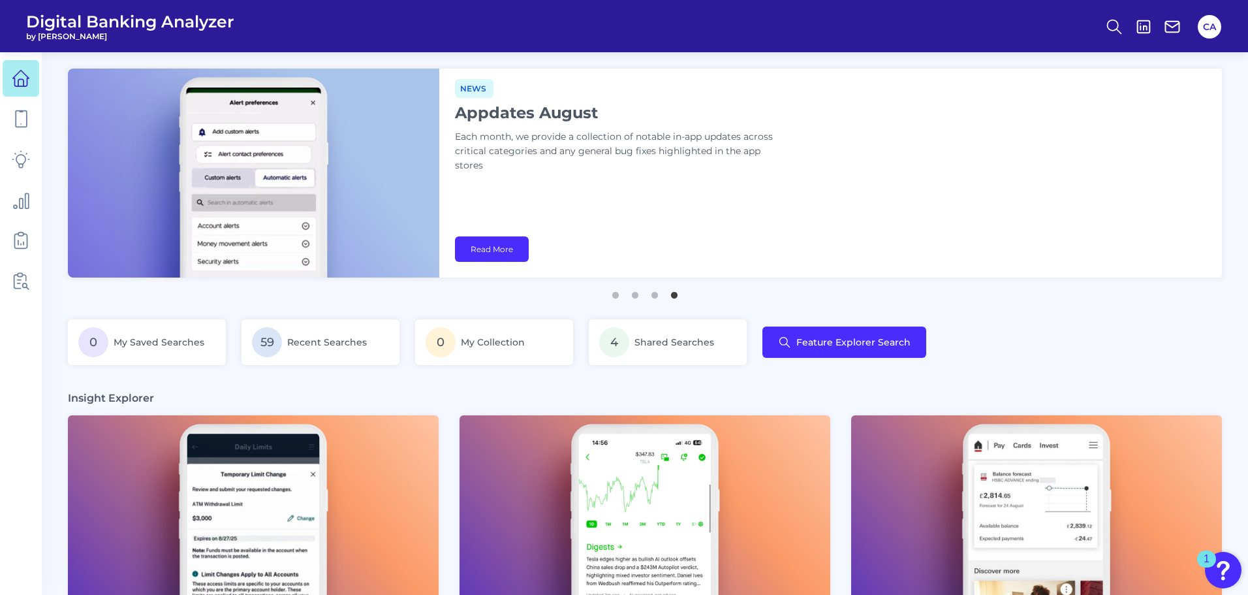 The height and width of the screenshot is (595, 1248). What do you see at coordinates (618, 151) in the screenshot?
I see `p: Each month, we provide a collection of notable in-app updates across critical categories and any ...` at bounding box center [618, 151].